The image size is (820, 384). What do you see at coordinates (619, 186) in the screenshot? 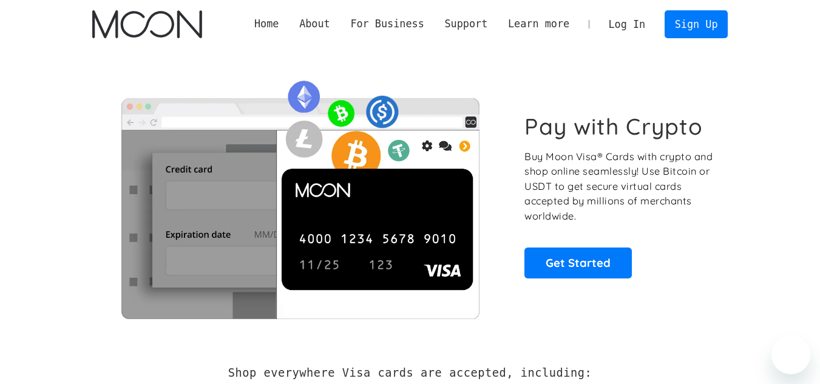
I see `p: Buy Moon Visa® Cards with crypto and shop online seamlessly! Use Bitcoin or USDT to get secure vi...` at bounding box center [619, 186].